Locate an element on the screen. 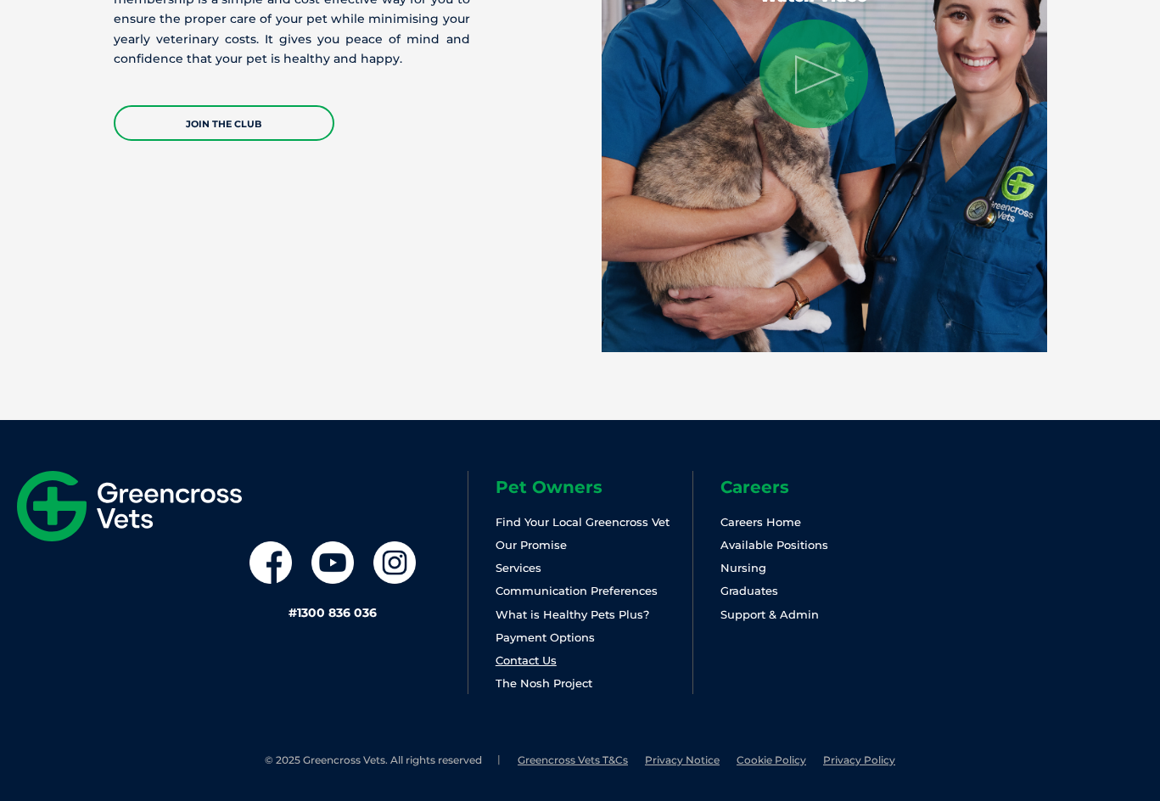  a: Contact Us is located at coordinates (526, 660).